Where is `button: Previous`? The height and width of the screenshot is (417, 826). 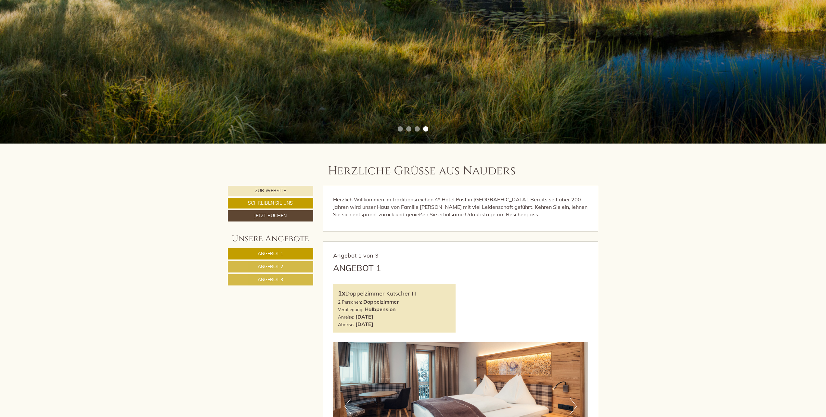
button: Previous is located at coordinates (348, 407).